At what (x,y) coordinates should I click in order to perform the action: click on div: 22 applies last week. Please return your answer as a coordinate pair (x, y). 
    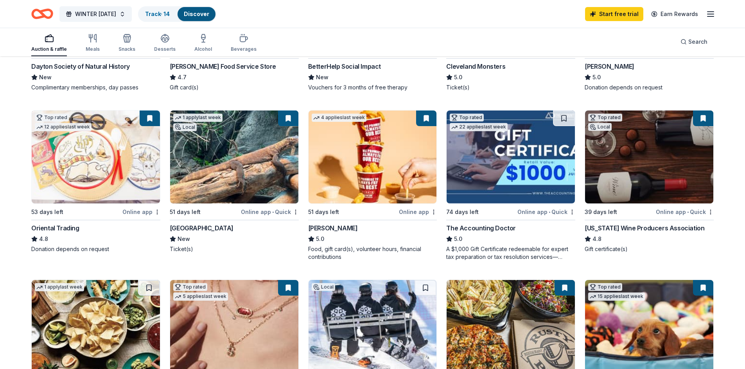
    Looking at the image, I should click on (478, 127).